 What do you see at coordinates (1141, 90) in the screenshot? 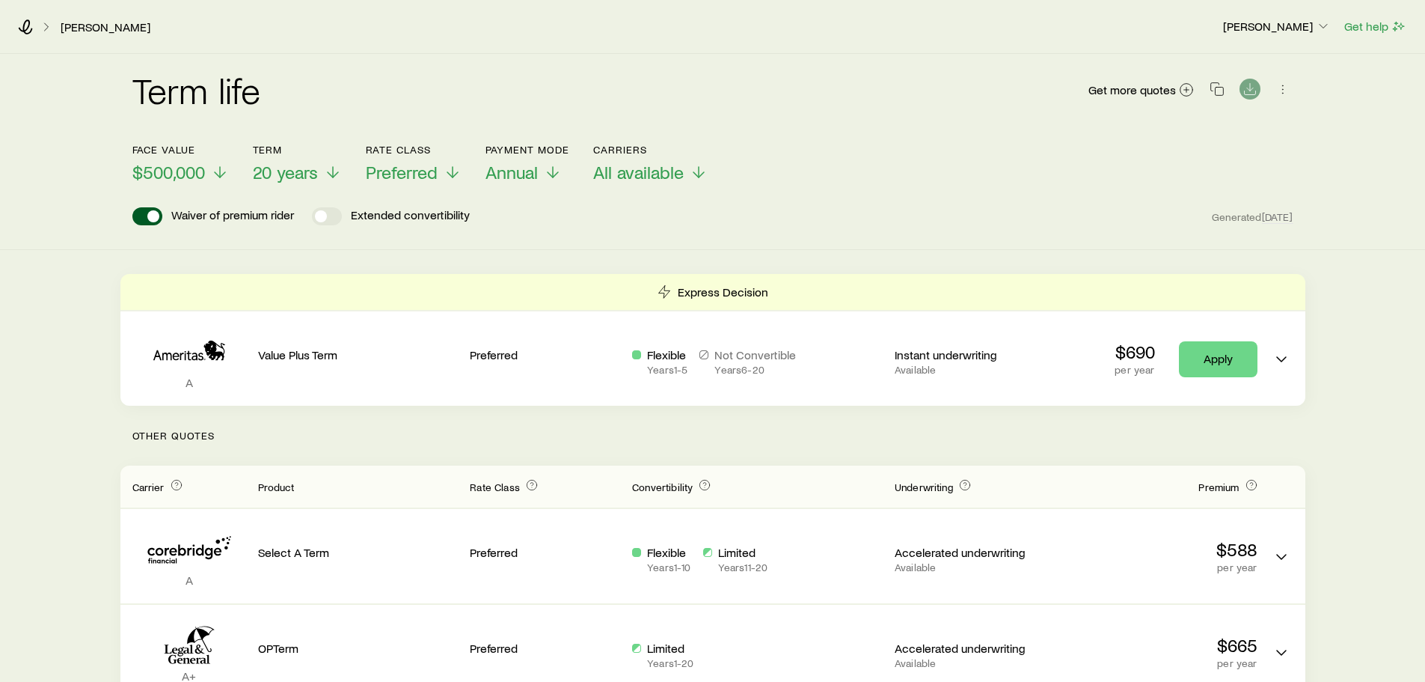
I see `a: Get more quotes` at bounding box center [1141, 90].